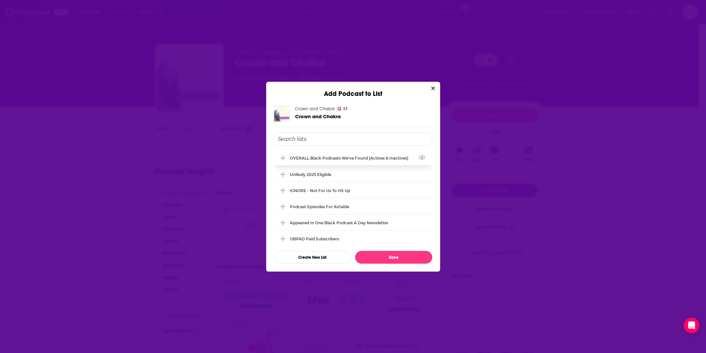 This screenshot has height=353, width=706. What do you see at coordinates (318, 116) in the screenshot?
I see `span: Crown and Chakra` at bounding box center [318, 116].